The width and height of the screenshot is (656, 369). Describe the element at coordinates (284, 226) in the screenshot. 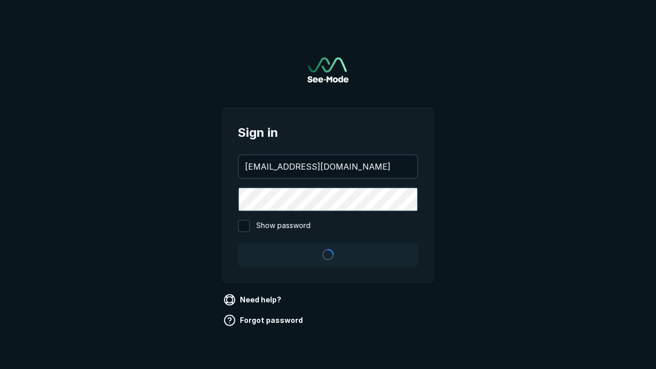

I see `span: Show password` at that location.